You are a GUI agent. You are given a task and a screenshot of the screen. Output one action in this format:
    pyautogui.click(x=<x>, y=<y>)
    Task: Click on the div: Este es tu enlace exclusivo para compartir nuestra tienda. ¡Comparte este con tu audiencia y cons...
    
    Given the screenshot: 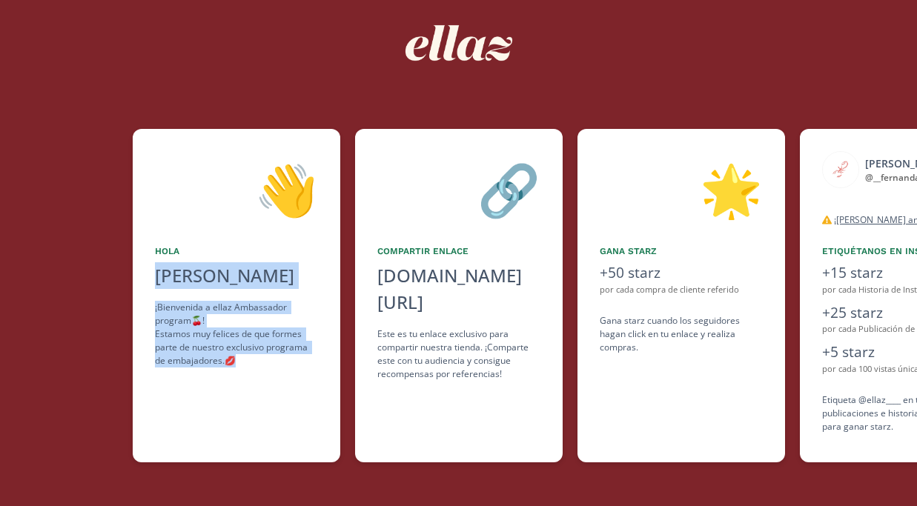 What is the action you would take?
    pyautogui.click(x=459, y=354)
    